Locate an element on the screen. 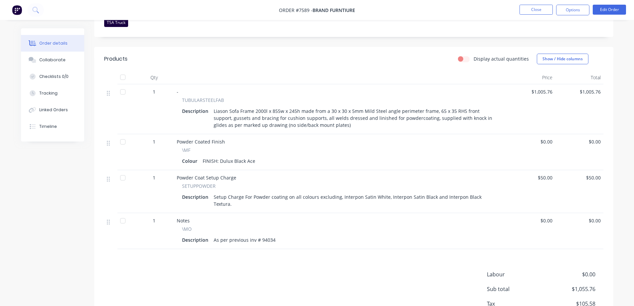  div: Colour is located at coordinates (191, 161).